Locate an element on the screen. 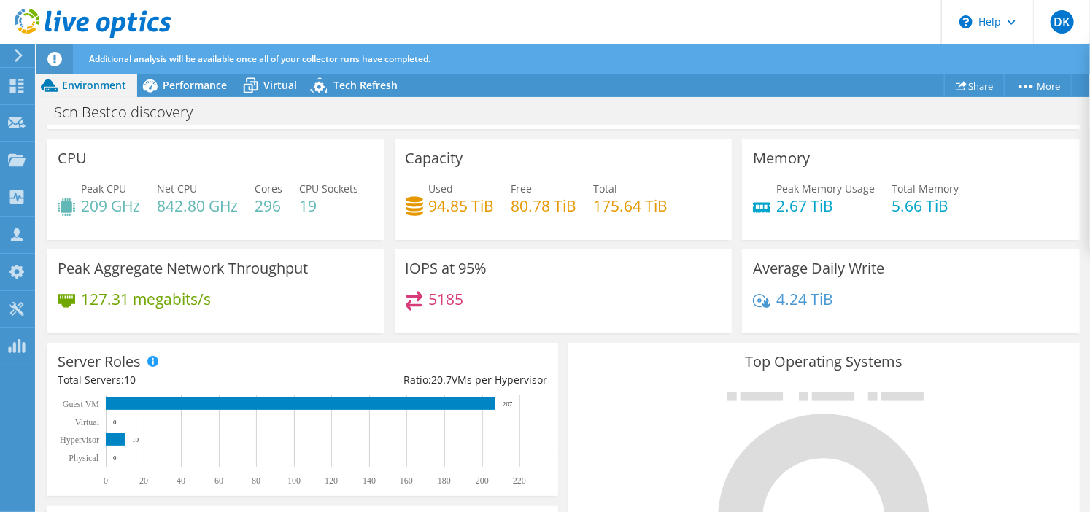 The image size is (1090, 512). svg: \n is located at coordinates (966, 22).